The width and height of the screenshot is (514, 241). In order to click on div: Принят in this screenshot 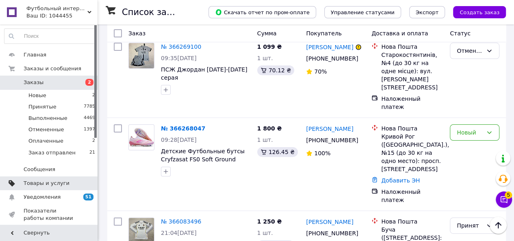, I will do `click(470, 225)`.